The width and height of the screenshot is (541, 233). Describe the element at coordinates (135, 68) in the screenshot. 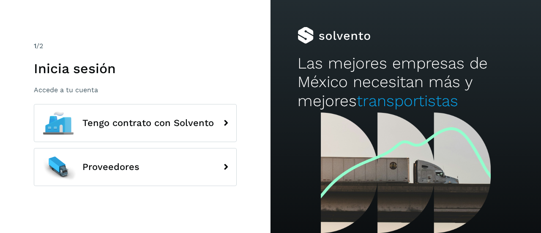

I see `h1: Inicia sesión` at that location.